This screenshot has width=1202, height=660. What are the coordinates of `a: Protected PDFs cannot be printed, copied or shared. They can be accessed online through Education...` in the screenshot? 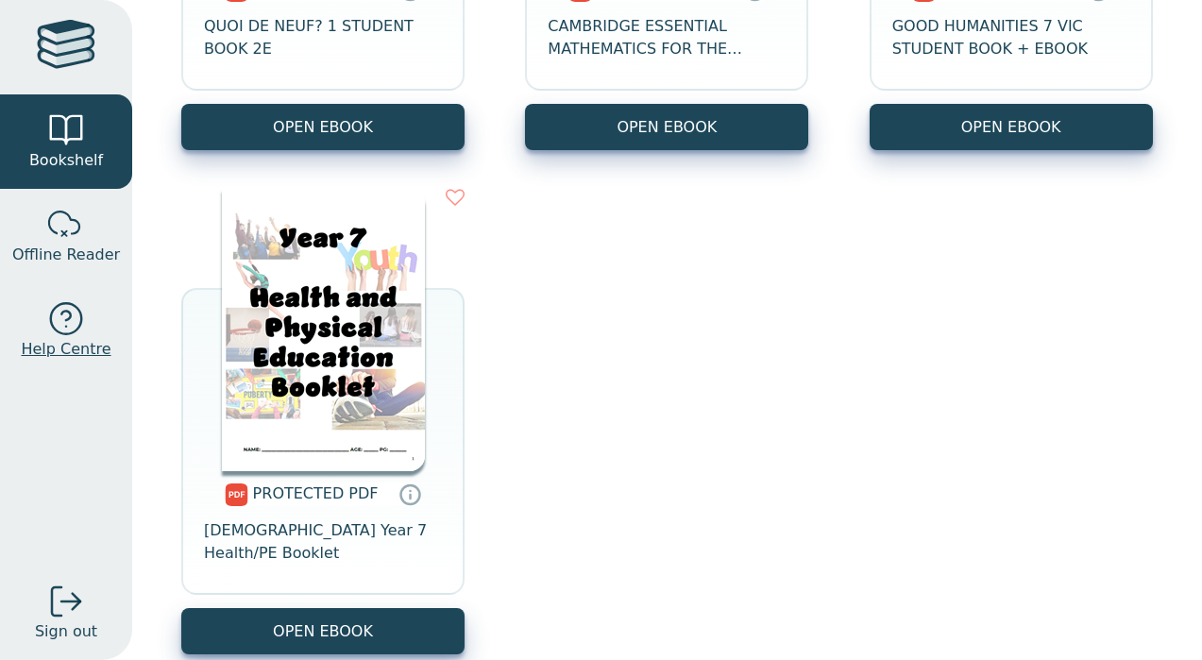 It's located at (410, 494).